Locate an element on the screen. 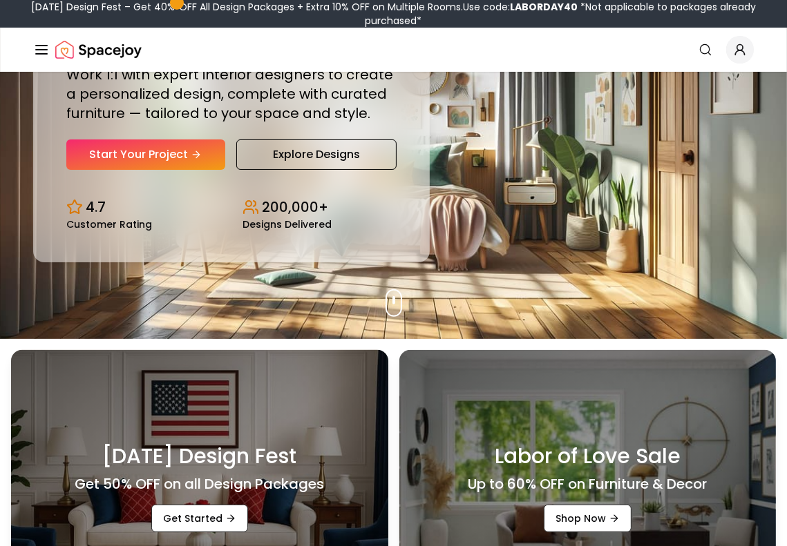 The image size is (787, 546). small: Customer Rating is located at coordinates (109, 224).